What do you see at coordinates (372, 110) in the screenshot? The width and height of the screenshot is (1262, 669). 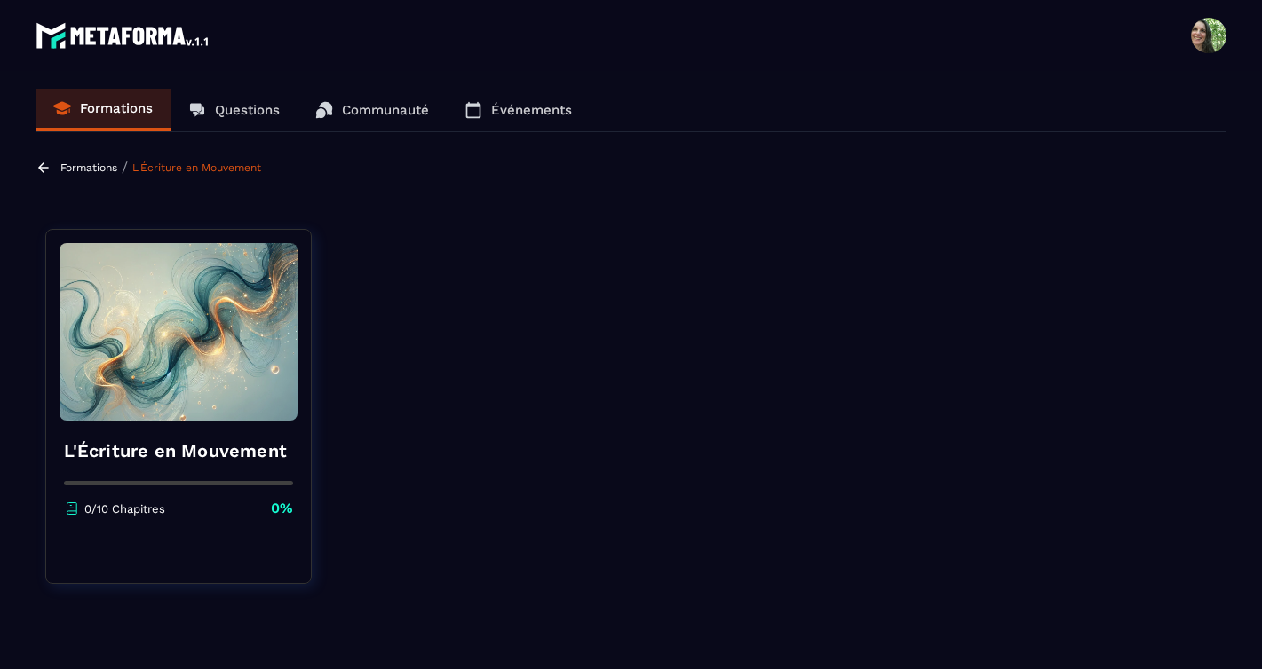 I see `a: Communauté` at bounding box center [372, 110].